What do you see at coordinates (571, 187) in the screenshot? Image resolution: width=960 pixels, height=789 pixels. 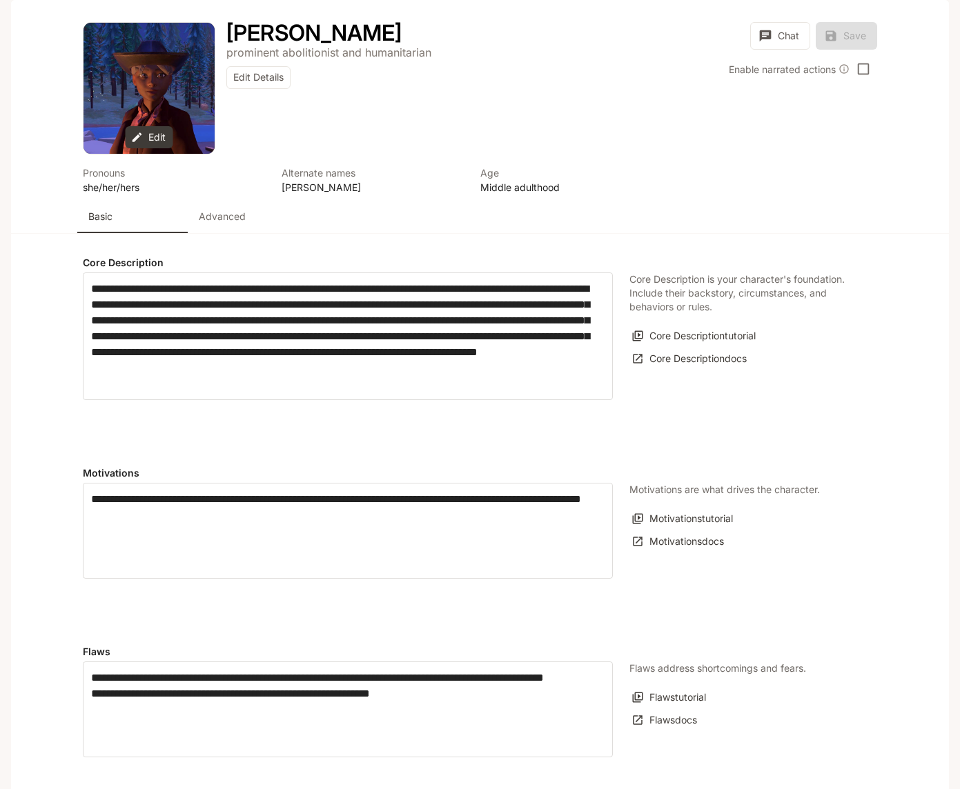 I see `p: Middle adulthood` at bounding box center [571, 187].